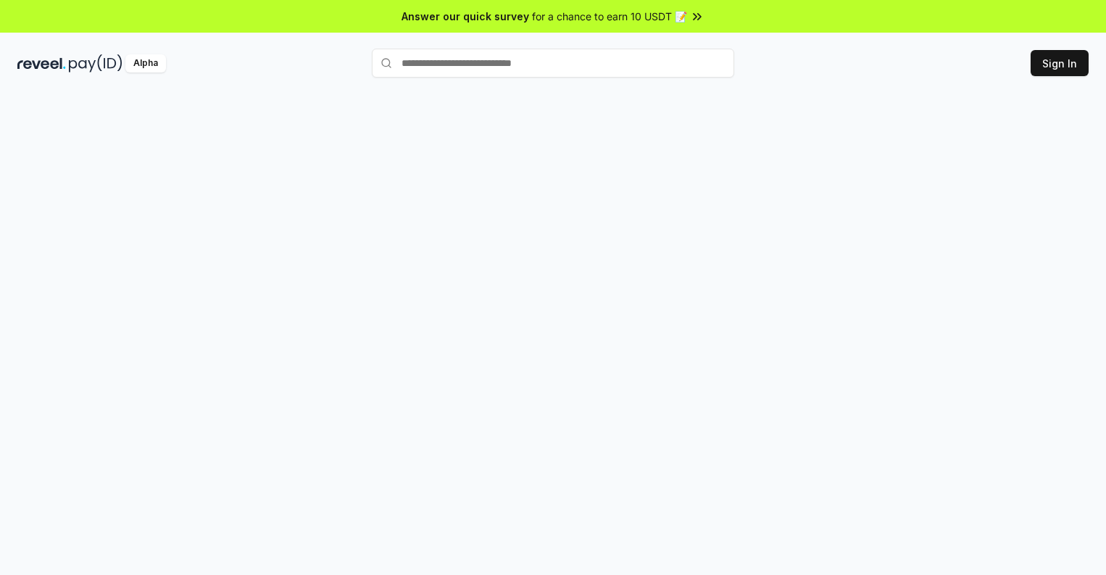  I want to click on img: pay_id, so click(96, 63).